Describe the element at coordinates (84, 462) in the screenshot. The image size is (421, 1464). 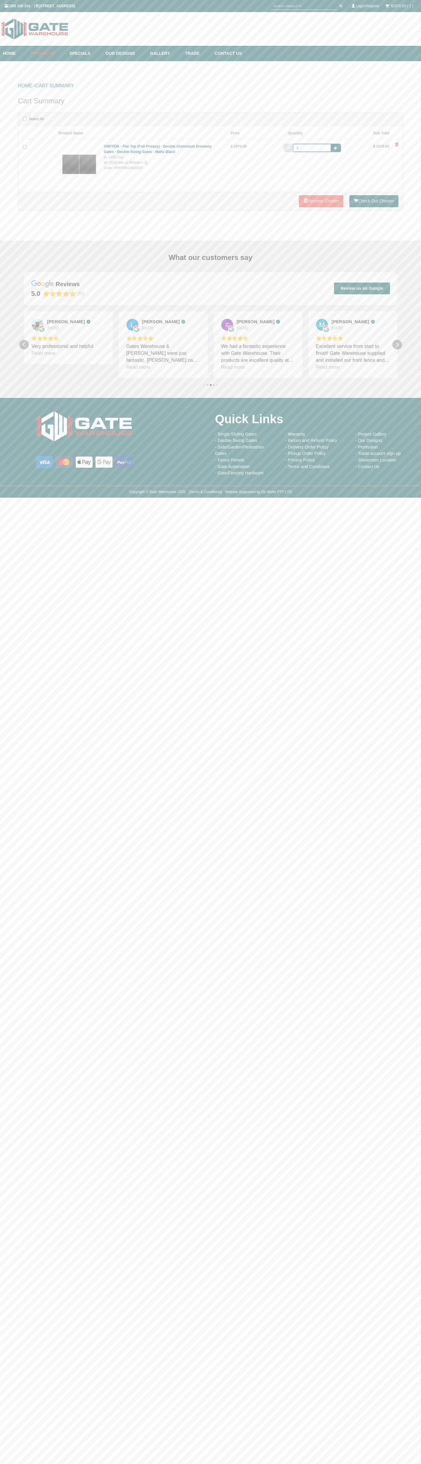
I see `img: payment options` at that location.